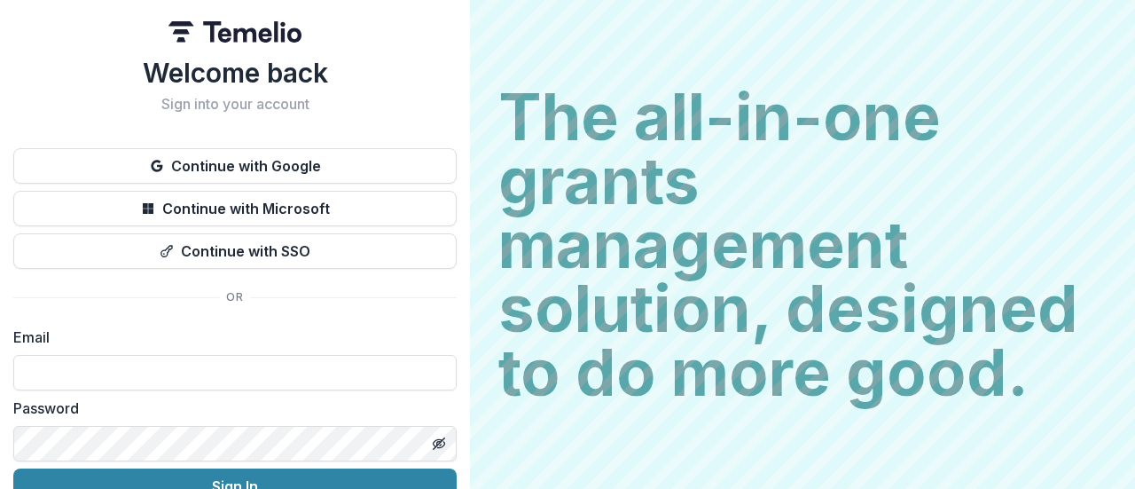 The height and width of the screenshot is (489, 1135). Describe the element at coordinates (235, 166) in the screenshot. I see `button: Continue with Google` at that location.